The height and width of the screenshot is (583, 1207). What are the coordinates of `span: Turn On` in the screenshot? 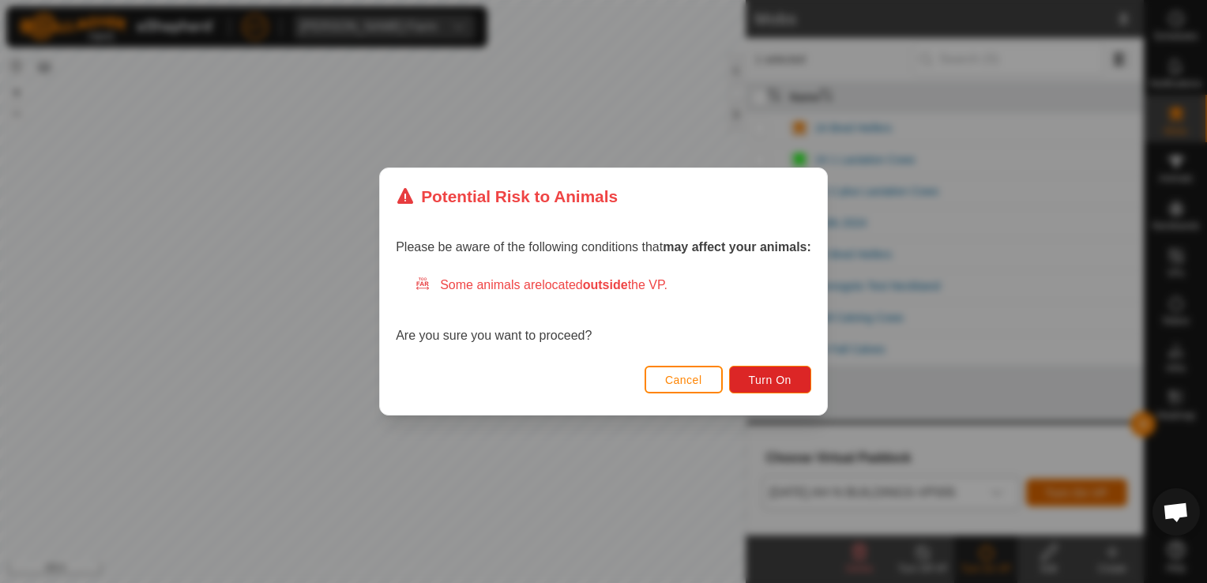 It's located at (770, 380).